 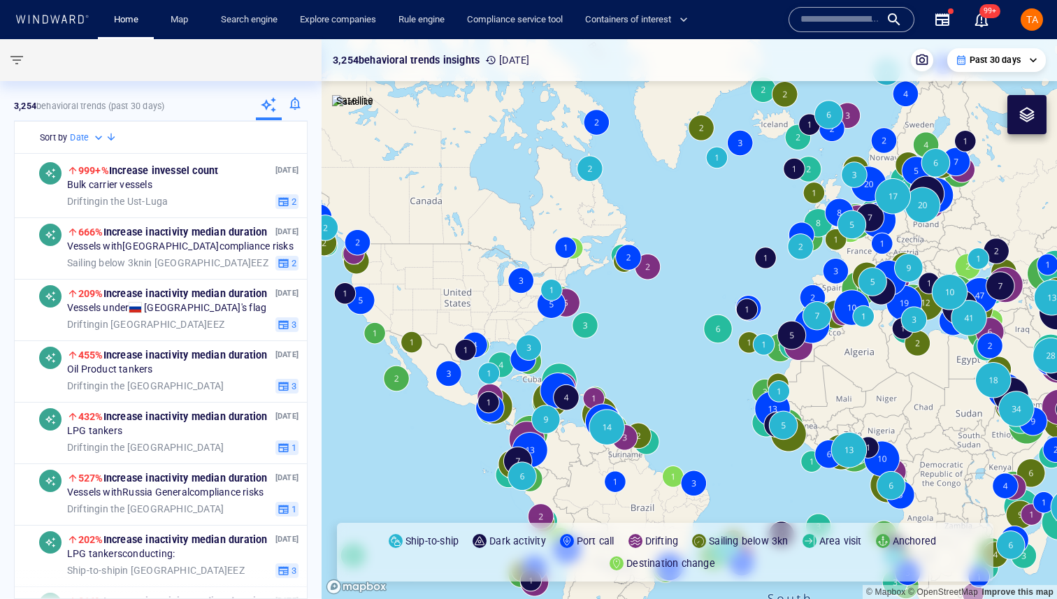 I want to click on img: satellite, so click(x=352, y=102).